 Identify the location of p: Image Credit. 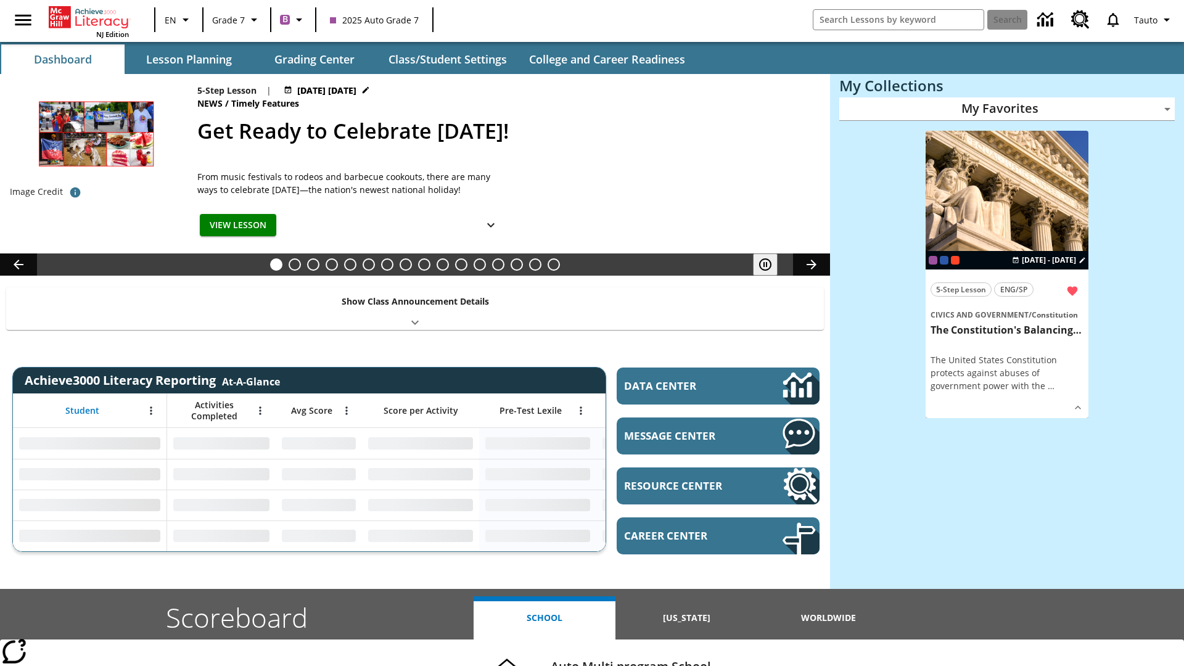
(36, 192).